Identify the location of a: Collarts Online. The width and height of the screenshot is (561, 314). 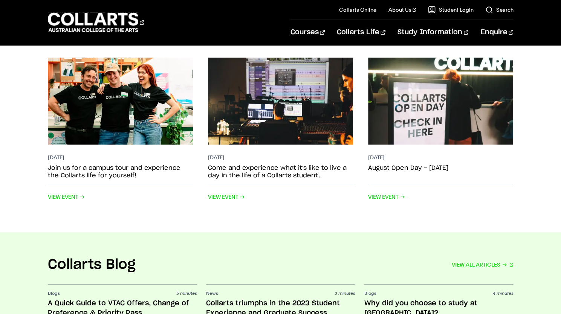
(357, 10).